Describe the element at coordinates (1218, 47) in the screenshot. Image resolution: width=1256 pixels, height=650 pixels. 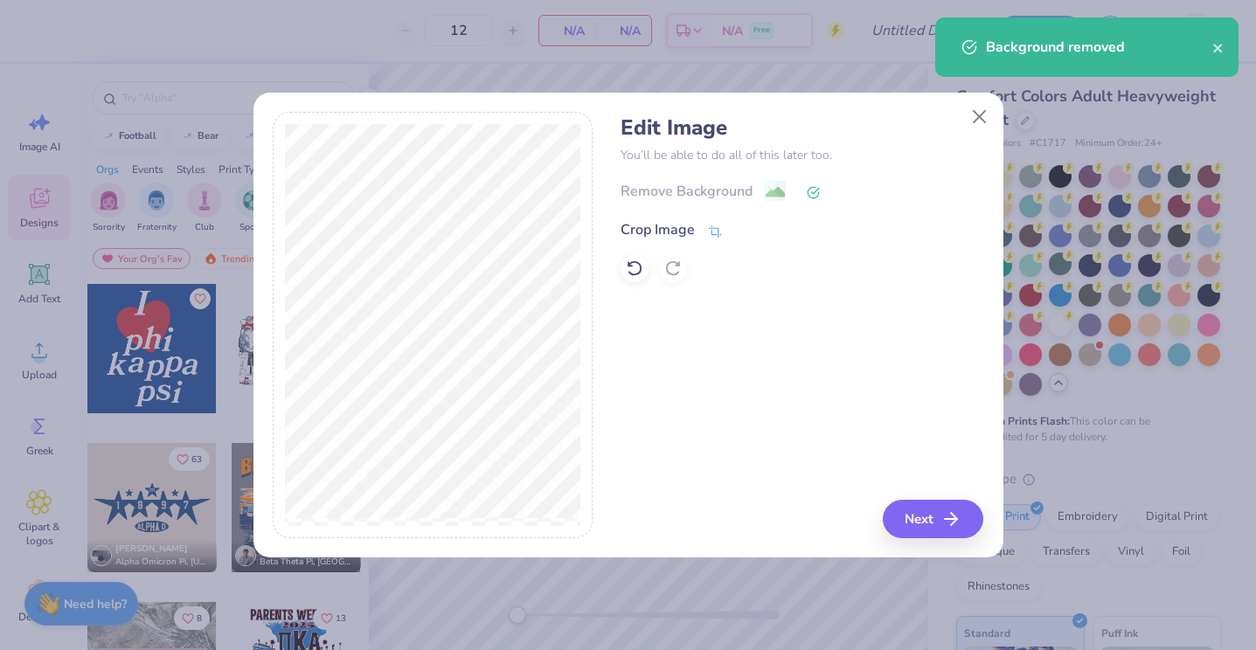
I see `button: close` at that location.